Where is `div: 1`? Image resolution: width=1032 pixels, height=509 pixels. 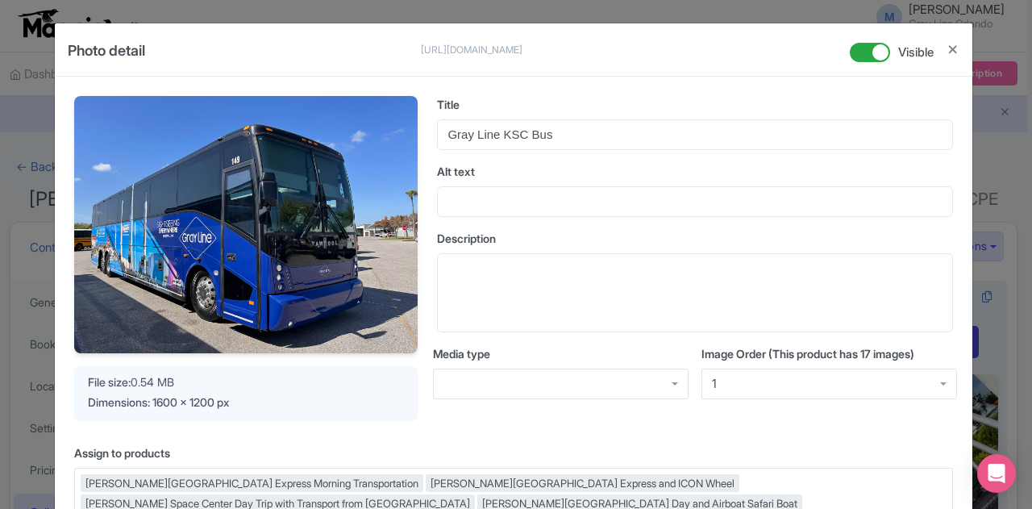
div: 1 is located at coordinates (714, 384).